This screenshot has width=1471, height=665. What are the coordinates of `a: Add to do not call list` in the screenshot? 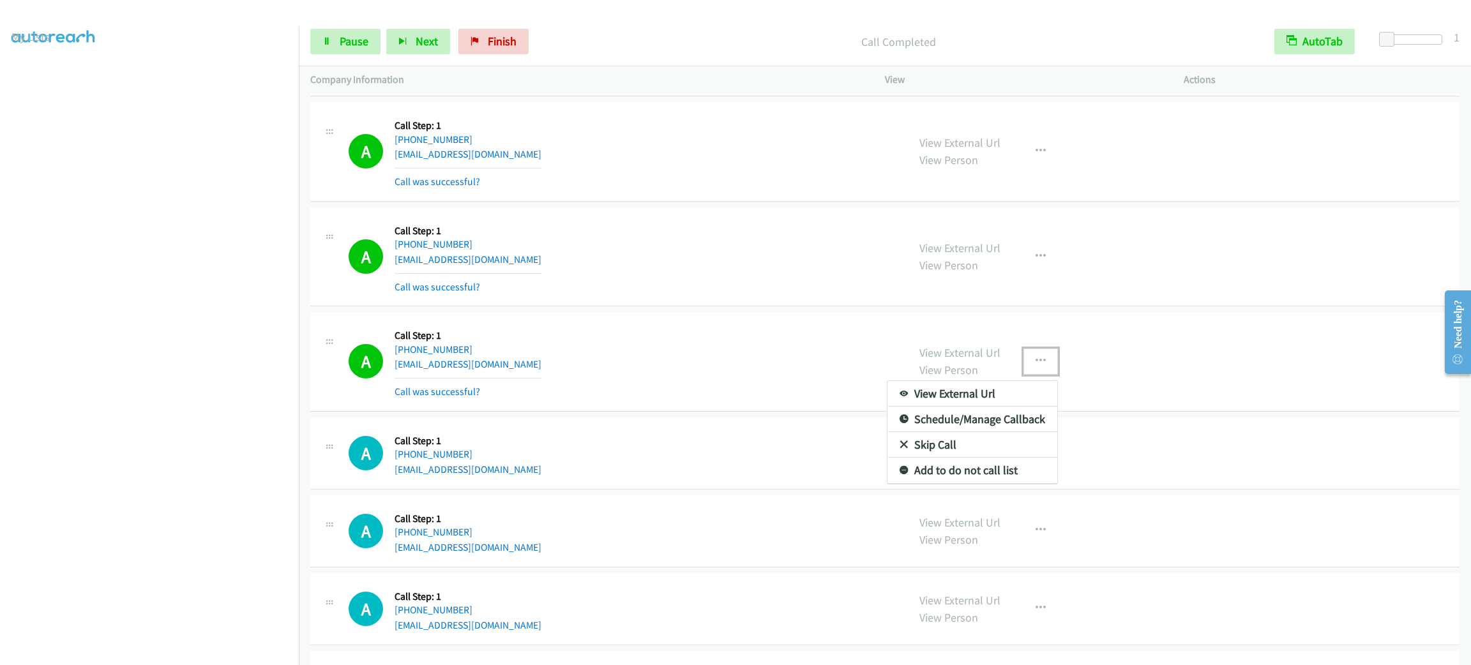 It's located at (972, 471).